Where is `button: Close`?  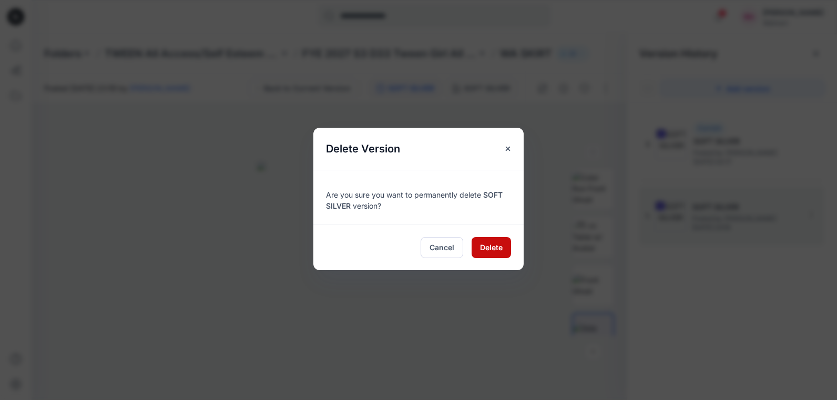 button: Close is located at coordinates (508, 149).